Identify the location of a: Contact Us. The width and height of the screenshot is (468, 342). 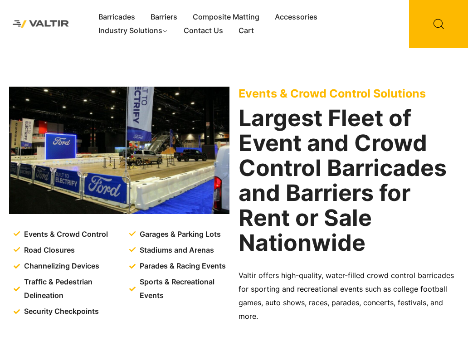
(203, 31).